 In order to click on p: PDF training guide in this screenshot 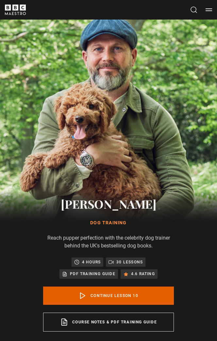, I will do `click(92, 274)`.